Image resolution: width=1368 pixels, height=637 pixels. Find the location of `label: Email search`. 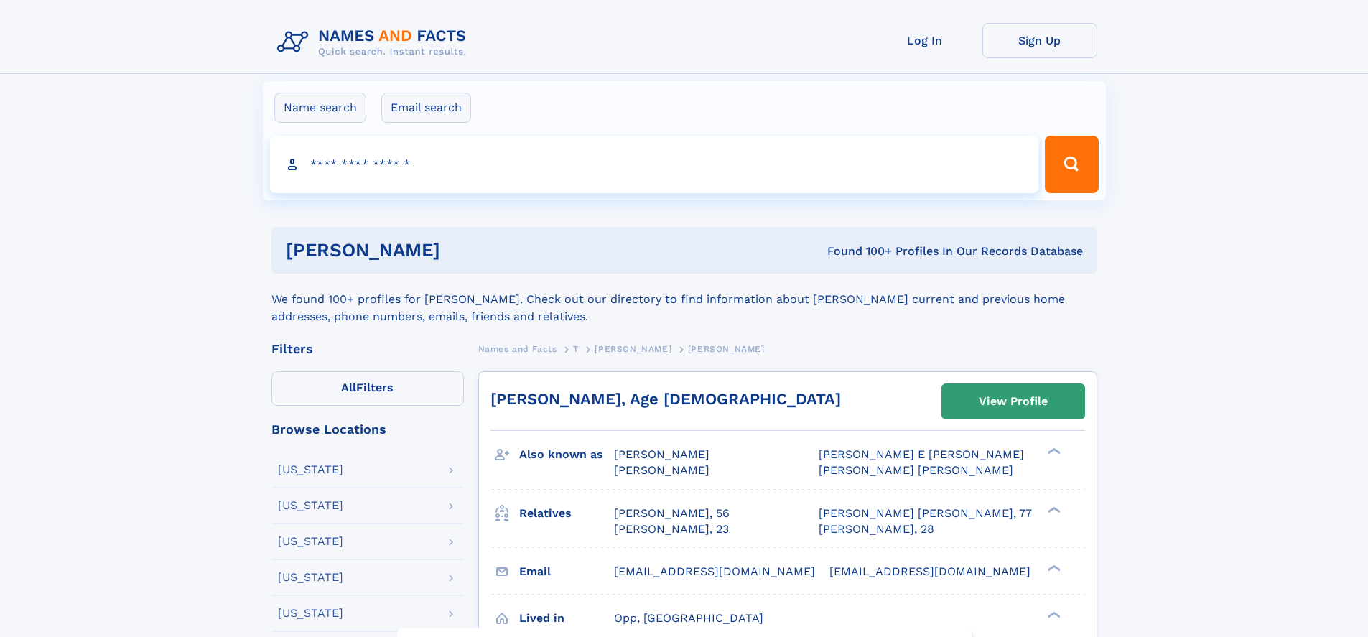

label: Email search is located at coordinates (426, 108).